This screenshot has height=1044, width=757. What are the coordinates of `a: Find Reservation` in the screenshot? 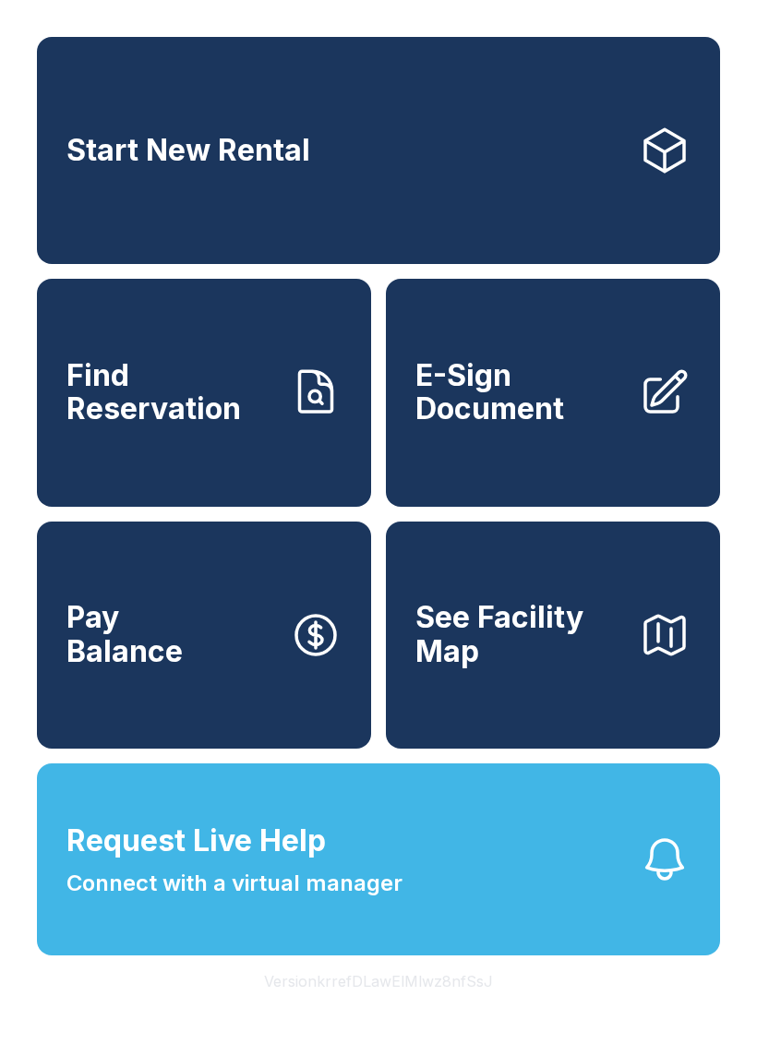 It's located at (204, 392).